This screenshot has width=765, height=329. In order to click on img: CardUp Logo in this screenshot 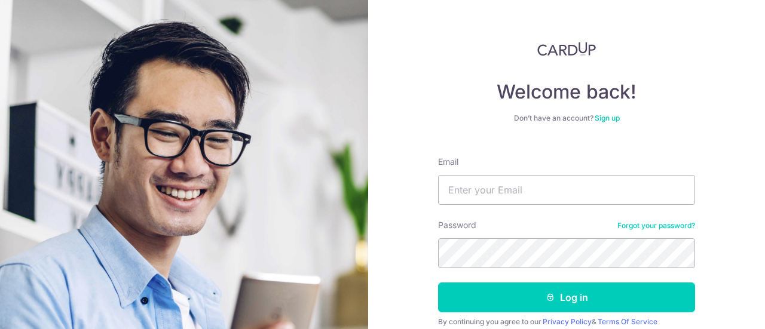, I will do `click(567, 49)`.